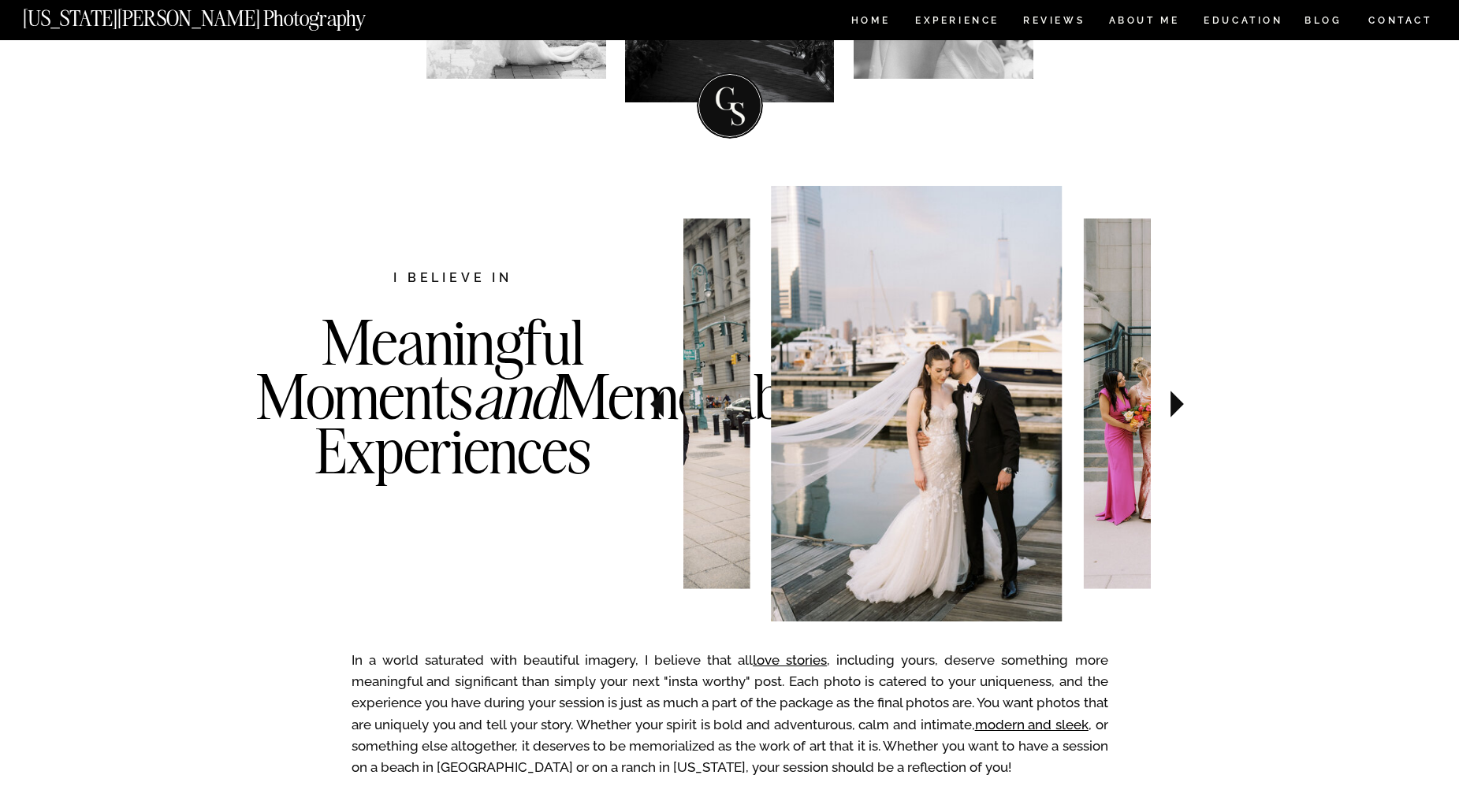 The height and width of the screenshot is (812, 1459). What do you see at coordinates (1052, 22) in the screenshot?
I see `nav: REVIEWS` at bounding box center [1052, 22].